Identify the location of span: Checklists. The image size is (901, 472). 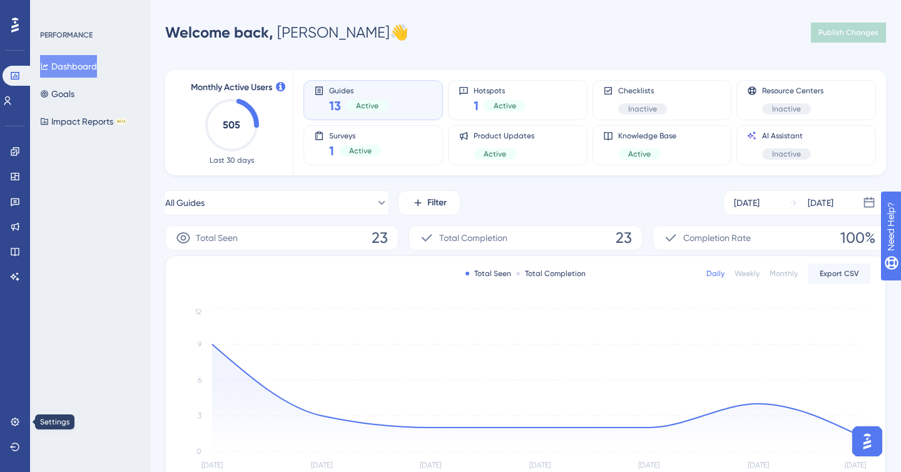
(642, 91).